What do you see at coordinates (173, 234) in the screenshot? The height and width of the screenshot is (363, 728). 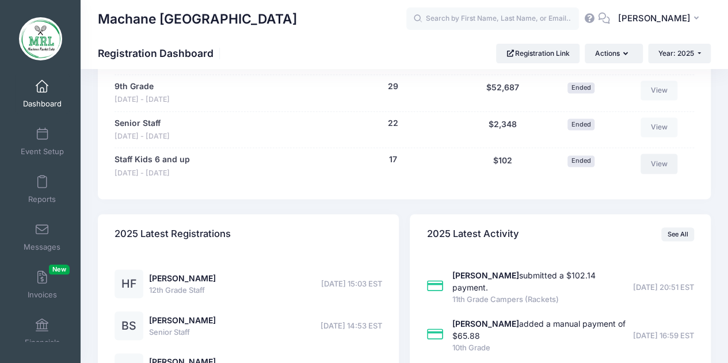 I see `h4: 2025 Latest Registrations` at bounding box center [173, 234].